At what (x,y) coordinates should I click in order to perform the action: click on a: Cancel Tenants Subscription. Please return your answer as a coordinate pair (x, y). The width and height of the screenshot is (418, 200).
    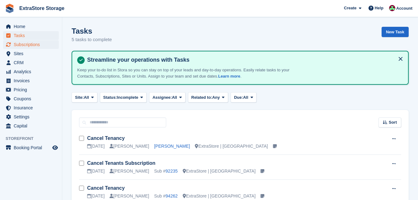
    Looking at the image, I should click on (121, 163).